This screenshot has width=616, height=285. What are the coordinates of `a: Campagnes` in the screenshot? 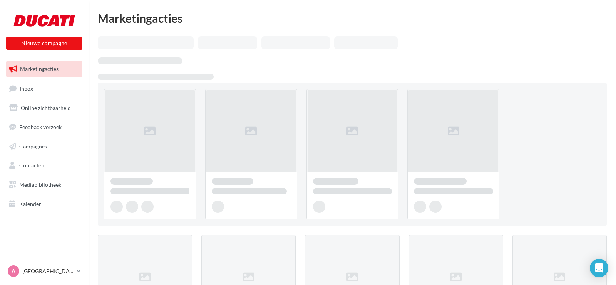 It's located at (44, 146).